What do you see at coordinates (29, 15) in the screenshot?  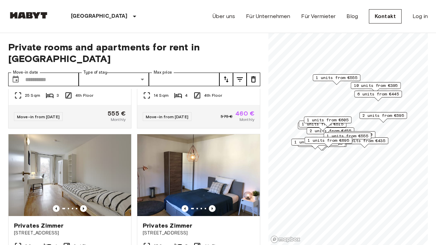 I see `img: Habyt` at bounding box center [29, 15].